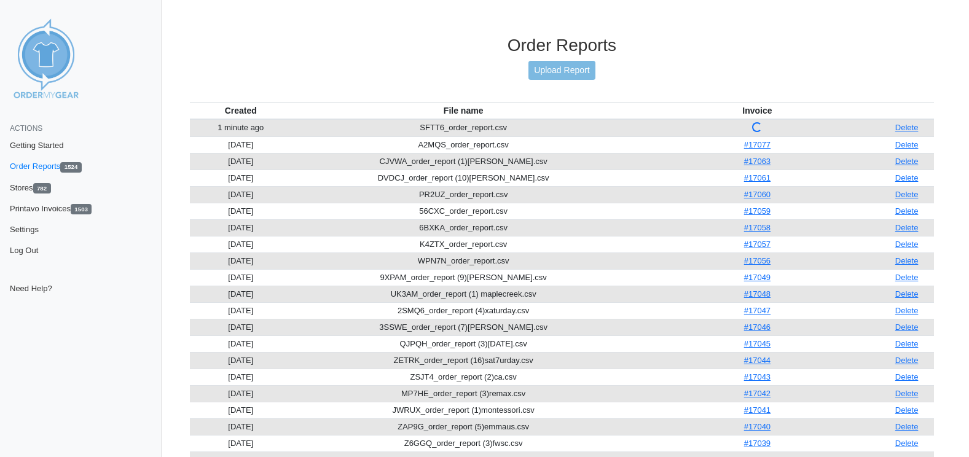  Describe the element at coordinates (463, 194) in the screenshot. I see `td: PR2UZ_order_report.csv` at that location.